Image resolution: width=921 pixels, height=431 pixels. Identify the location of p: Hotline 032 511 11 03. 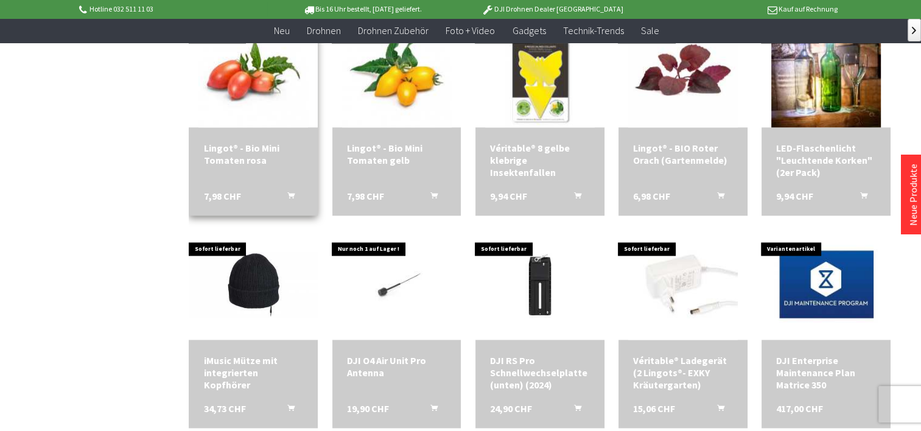
(172, 9).